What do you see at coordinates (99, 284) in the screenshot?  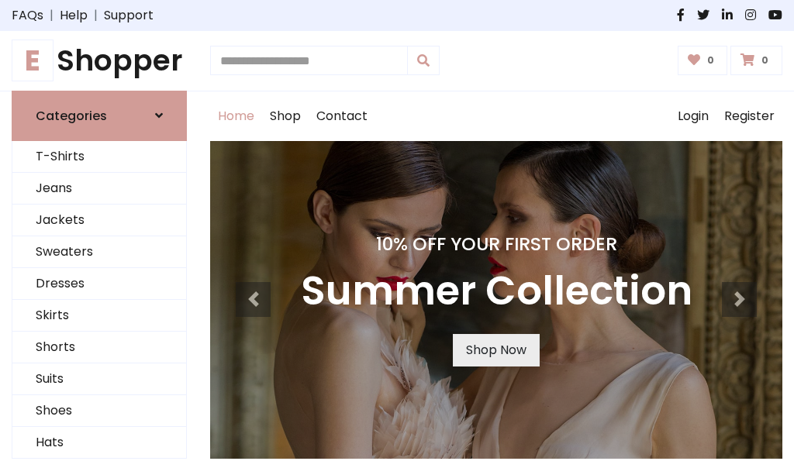 I see `a: Dresses` at bounding box center [99, 284].